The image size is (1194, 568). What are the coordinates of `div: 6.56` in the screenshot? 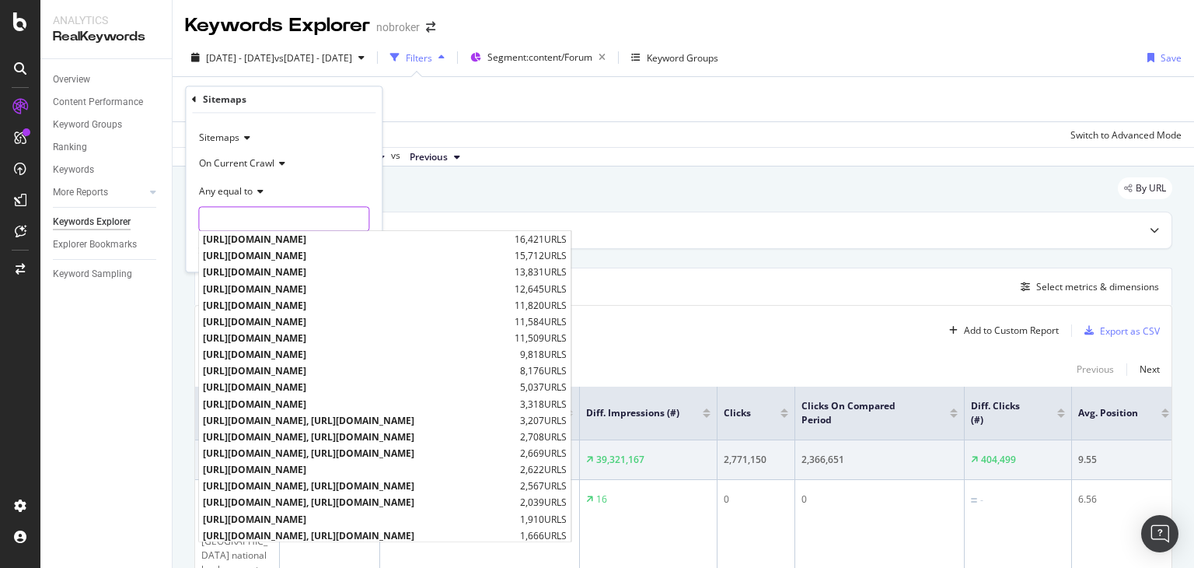 It's located at (1124, 499).